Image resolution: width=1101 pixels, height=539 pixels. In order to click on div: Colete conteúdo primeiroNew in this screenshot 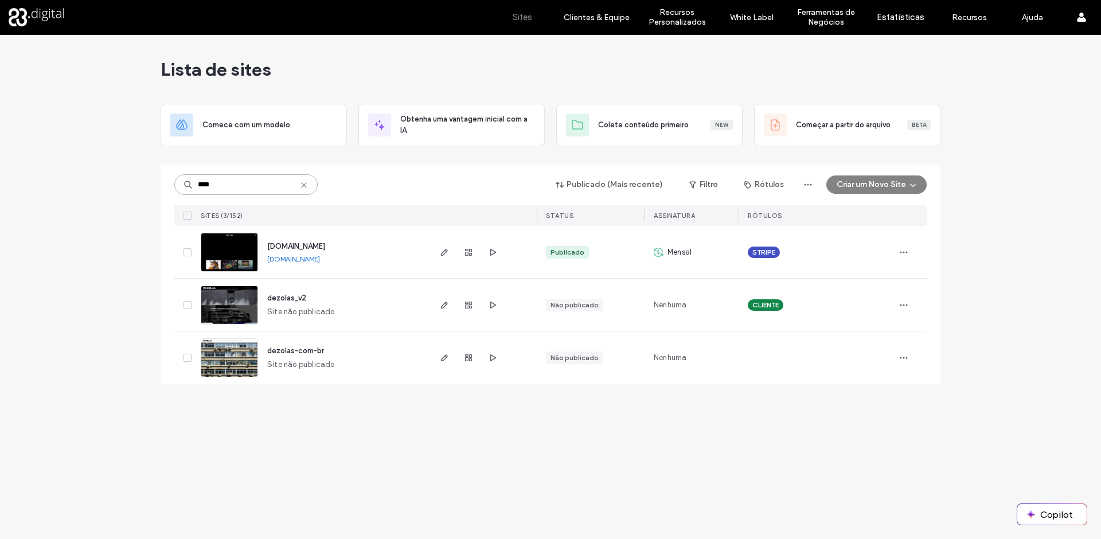, I will do `click(649, 125)`.